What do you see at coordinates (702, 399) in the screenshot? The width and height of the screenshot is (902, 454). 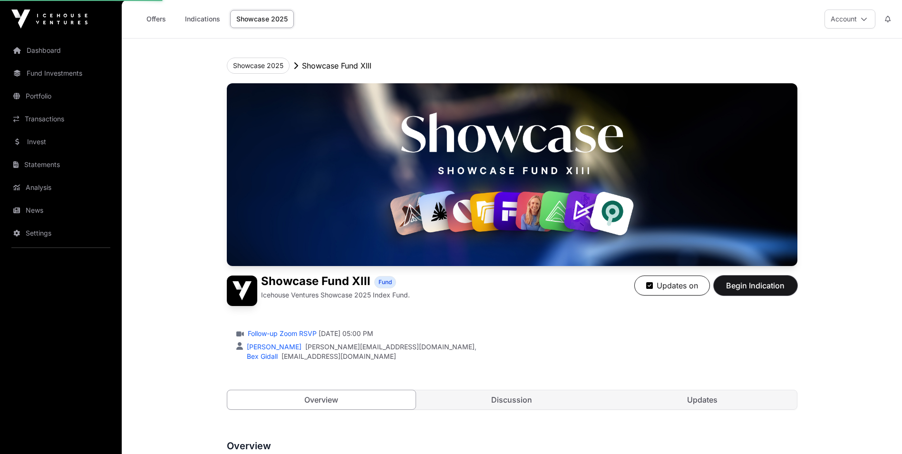 I see `a: Updates` at bounding box center [702, 399].